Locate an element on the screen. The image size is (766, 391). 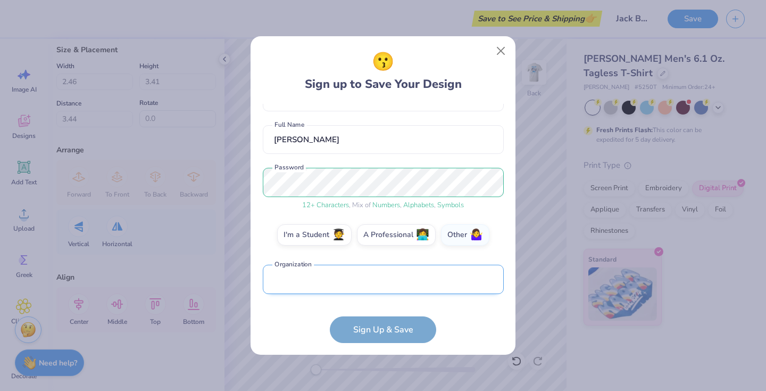
label: I'm a Student is located at coordinates (315, 235).